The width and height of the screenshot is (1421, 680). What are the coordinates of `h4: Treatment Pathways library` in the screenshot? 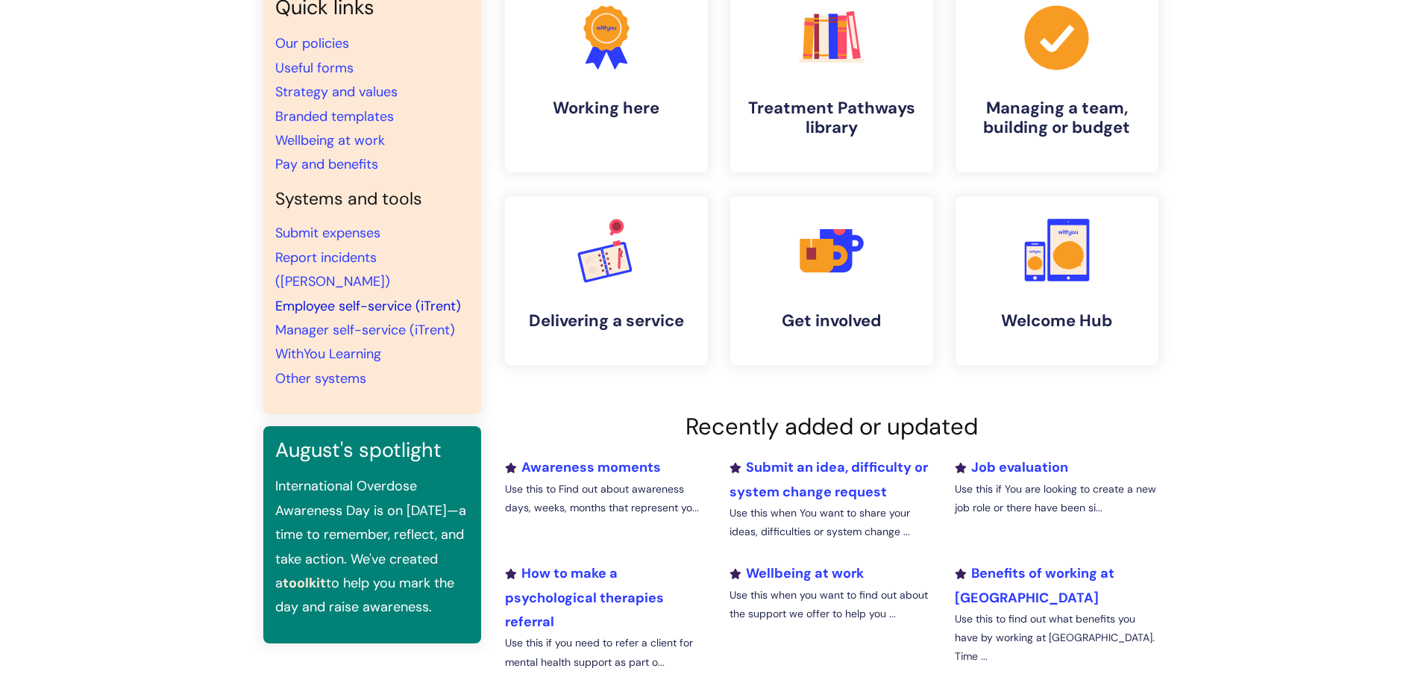 It's located at (832, 118).